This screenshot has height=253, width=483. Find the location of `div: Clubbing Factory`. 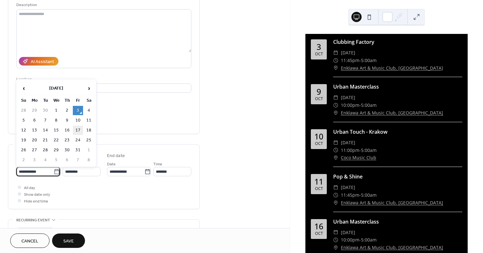

div: Clubbing Factory is located at coordinates (398, 42).